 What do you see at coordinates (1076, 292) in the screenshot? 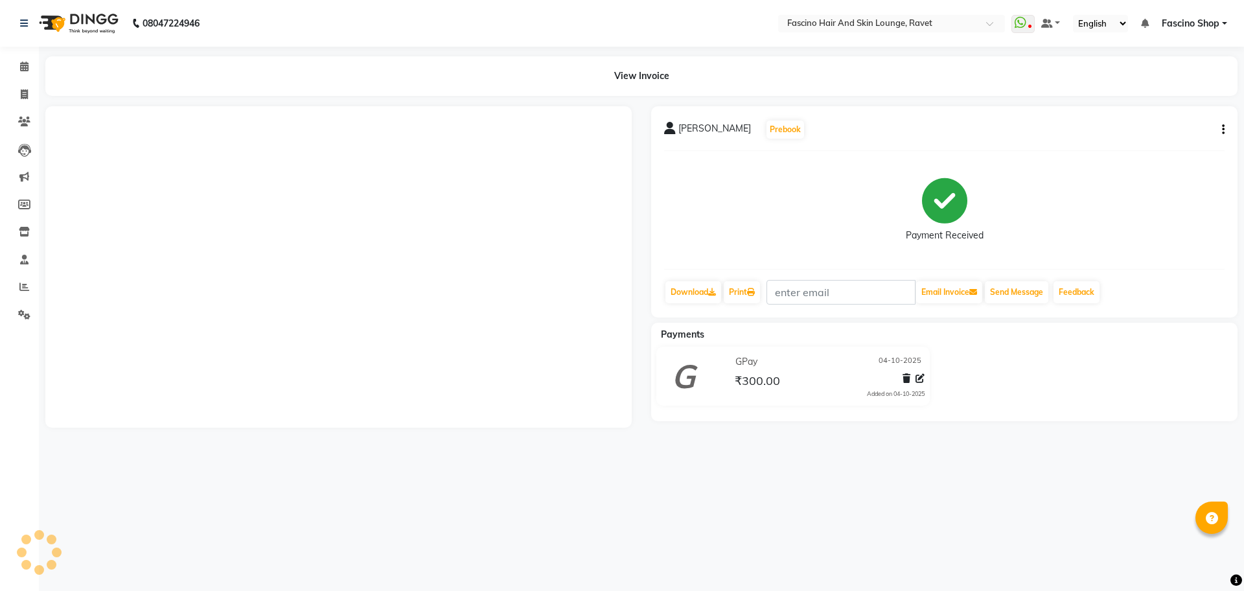
I see `a: Feedback` at bounding box center [1076, 292].